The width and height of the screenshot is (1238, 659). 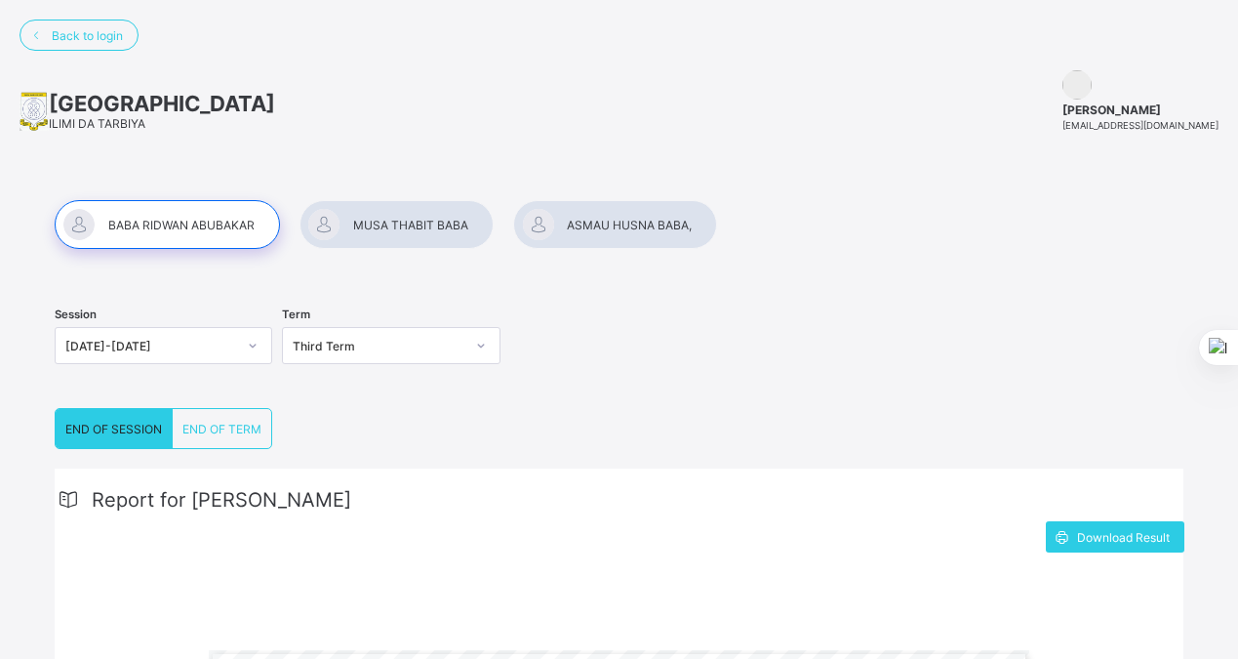 What do you see at coordinates (75, 314) in the screenshot?
I see `span: Session` at bounding box center [75, 314].